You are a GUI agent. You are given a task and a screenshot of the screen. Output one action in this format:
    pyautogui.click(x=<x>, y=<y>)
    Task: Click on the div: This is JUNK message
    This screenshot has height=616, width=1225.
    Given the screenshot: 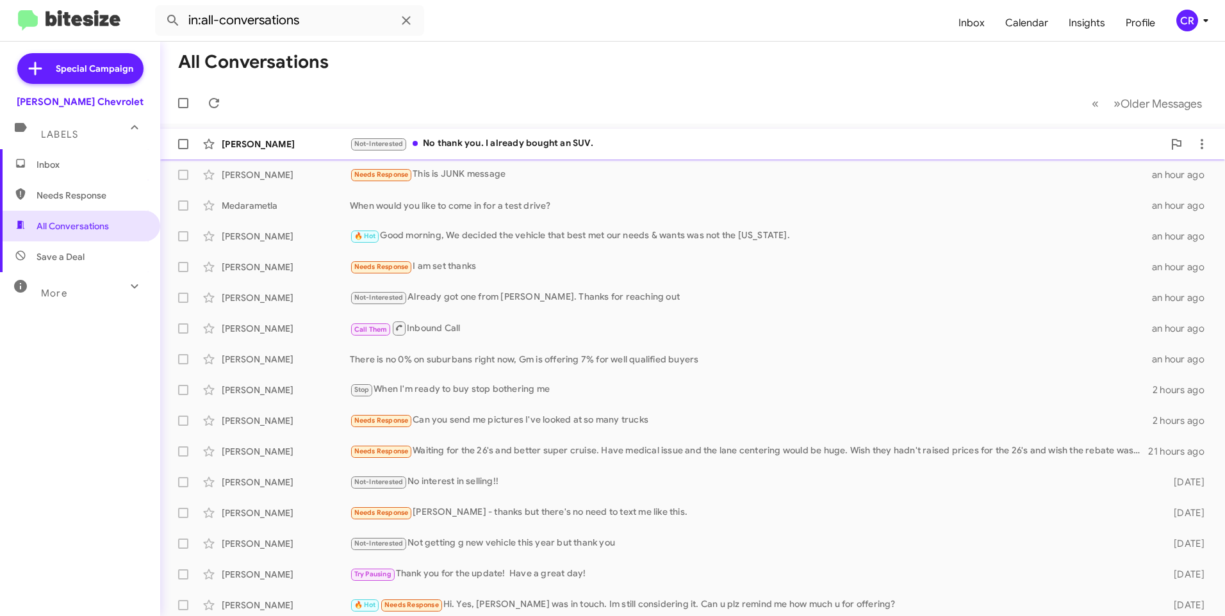 What is the action you would take?
    pyautogui.click(x=751, y=174)
    